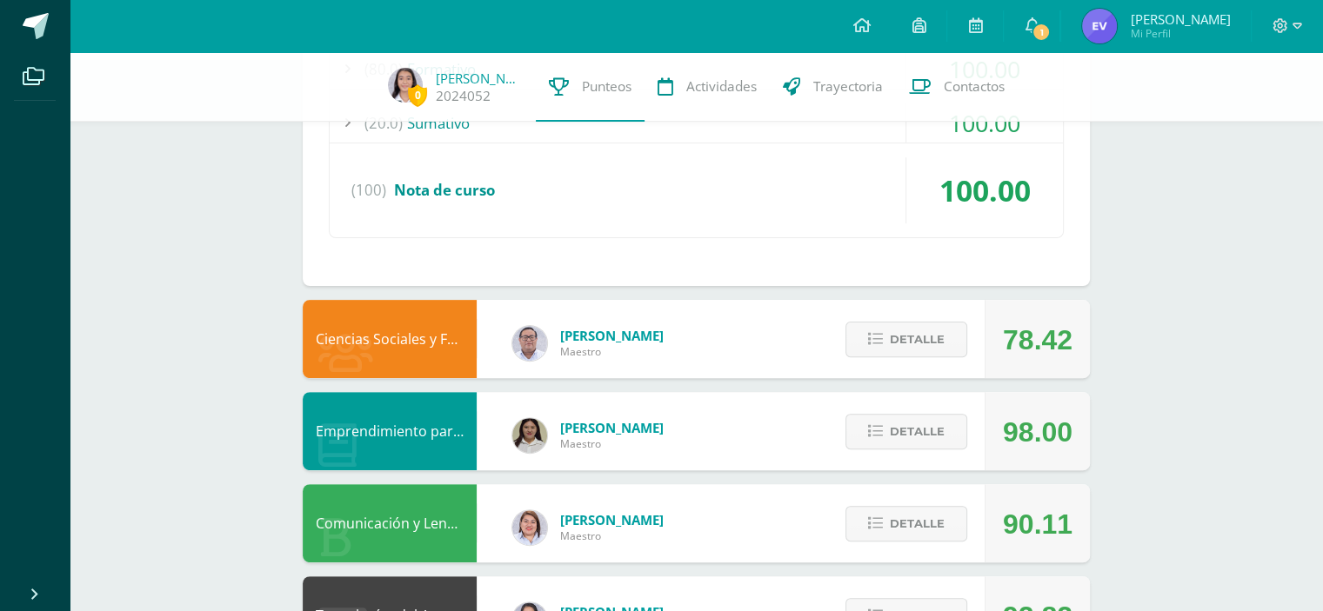 Image resolution: width=1323 pixels, height=611 pixels. What do you see at coordinates (1038, 432) in the screenshot?
I see `div: 98.00` at bounding box center [1038, 432].